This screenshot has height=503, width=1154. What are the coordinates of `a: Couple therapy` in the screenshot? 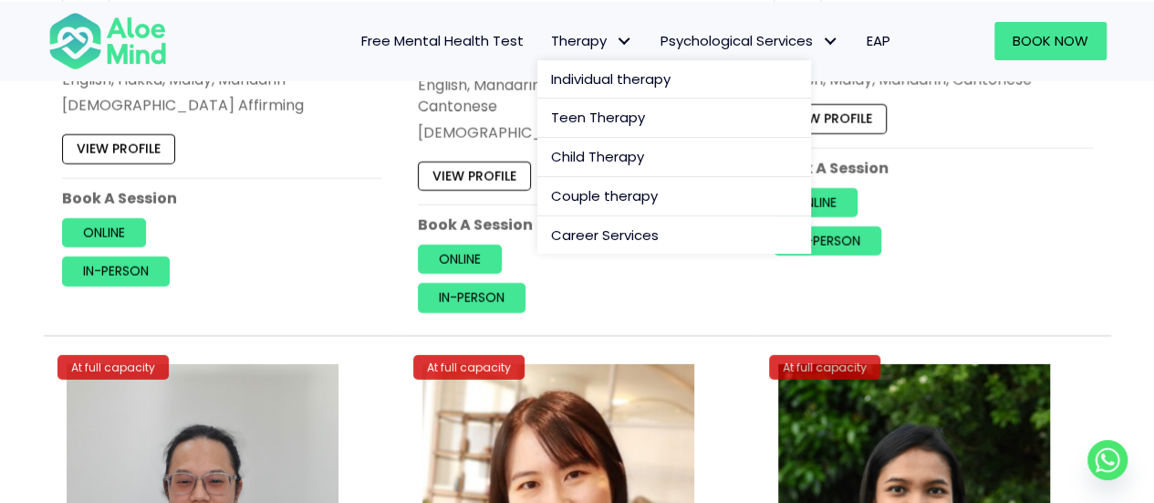 It's located at (674, 196).